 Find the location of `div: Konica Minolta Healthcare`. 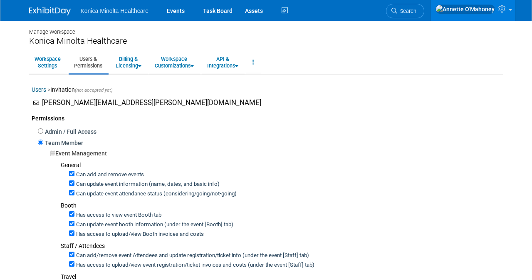

div: Konica Minolta Healthcare is located at coordinates (266, 41).